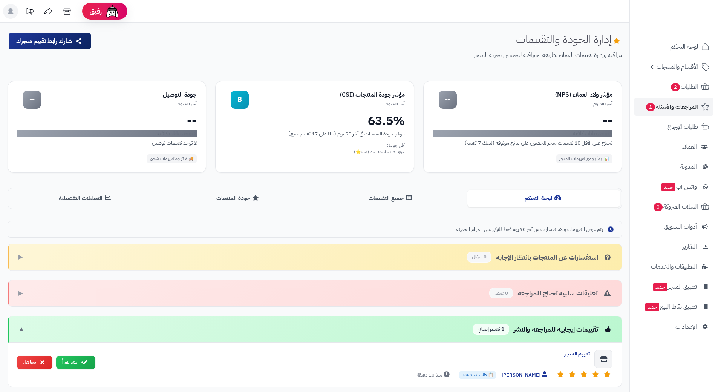 The width and height of the screenshot is (718, 392). Describe the element at coordinates (684, 87) in the screenshot. I see `span: الطلبات` at that location.